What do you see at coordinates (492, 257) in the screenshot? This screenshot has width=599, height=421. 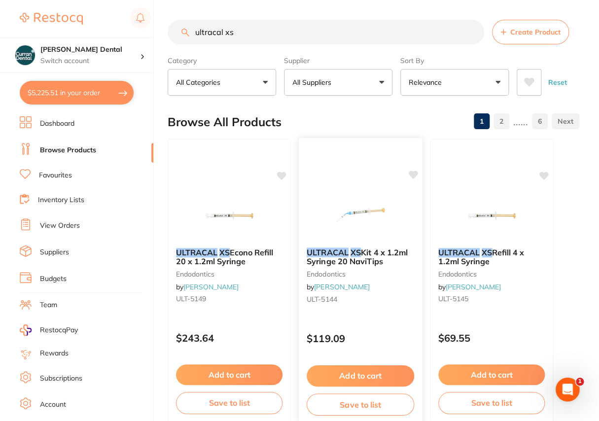 I see `b: ULTRACAL XS Refill 4 x 1.2ml Syringe` at bounding box center [492, 257].